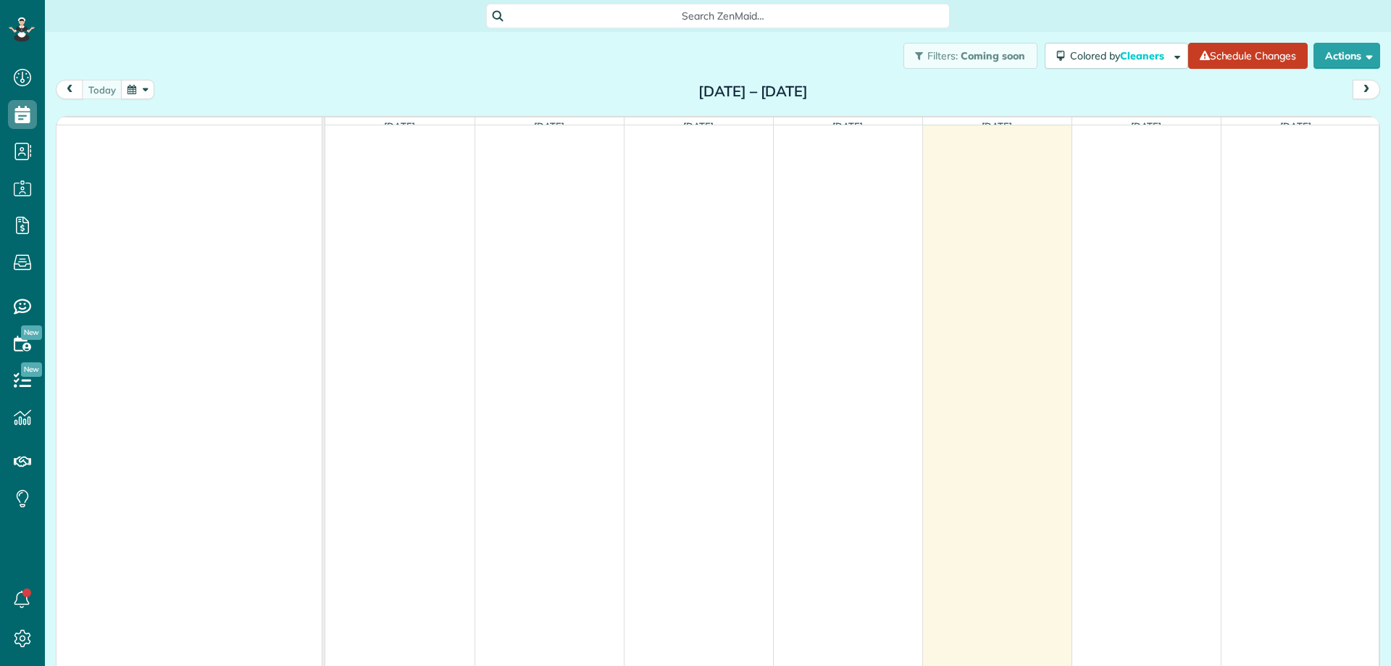  What do you see at coordinates (1346, 56) in the screenshot?
I see `button: Actions` at bounding box center [1346, 56].